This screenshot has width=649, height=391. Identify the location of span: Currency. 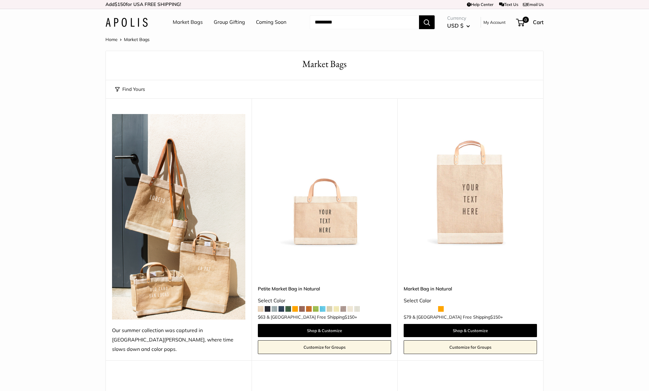
(459, 18).